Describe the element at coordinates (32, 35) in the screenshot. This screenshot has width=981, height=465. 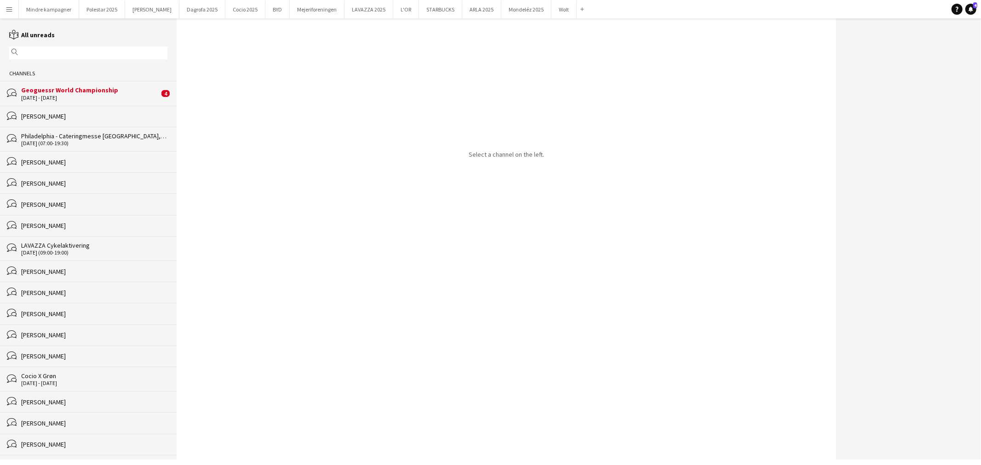
I see `a: All unreads` at that location.